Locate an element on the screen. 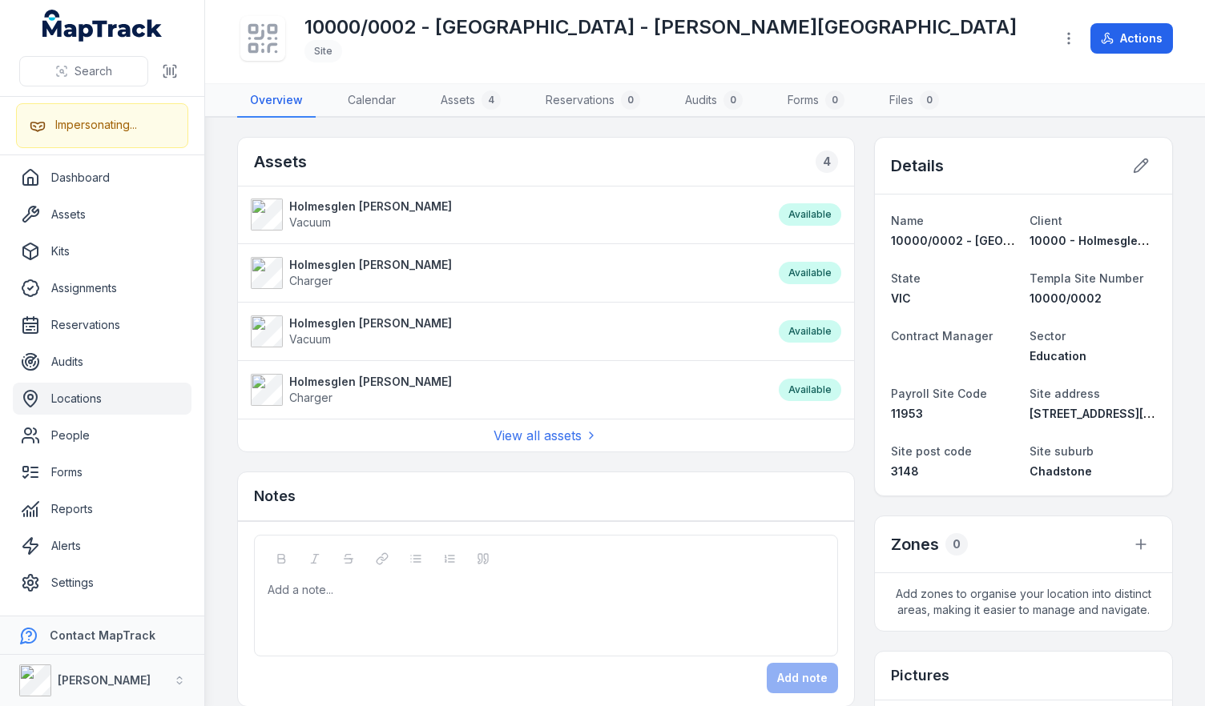  span: Chadstone is located at coordinates (1060, 471).